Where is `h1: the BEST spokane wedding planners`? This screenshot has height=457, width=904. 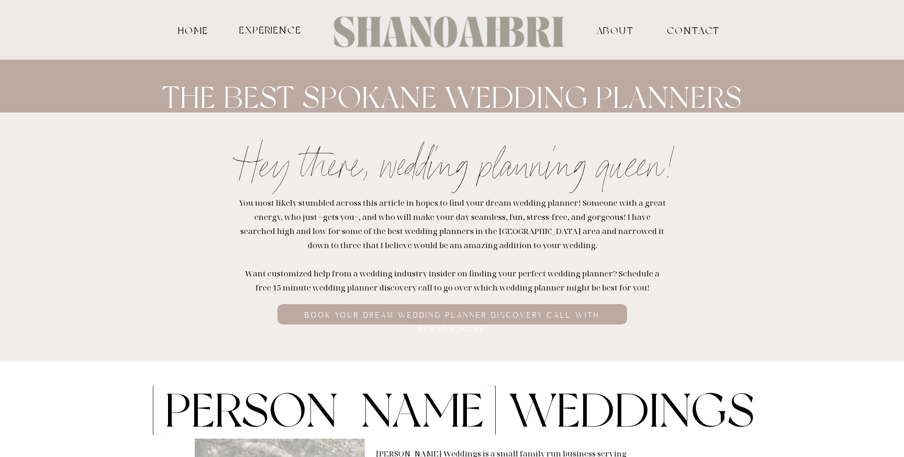
h1: the BEST spokane wedding planners is located at coordinates (452, 97).